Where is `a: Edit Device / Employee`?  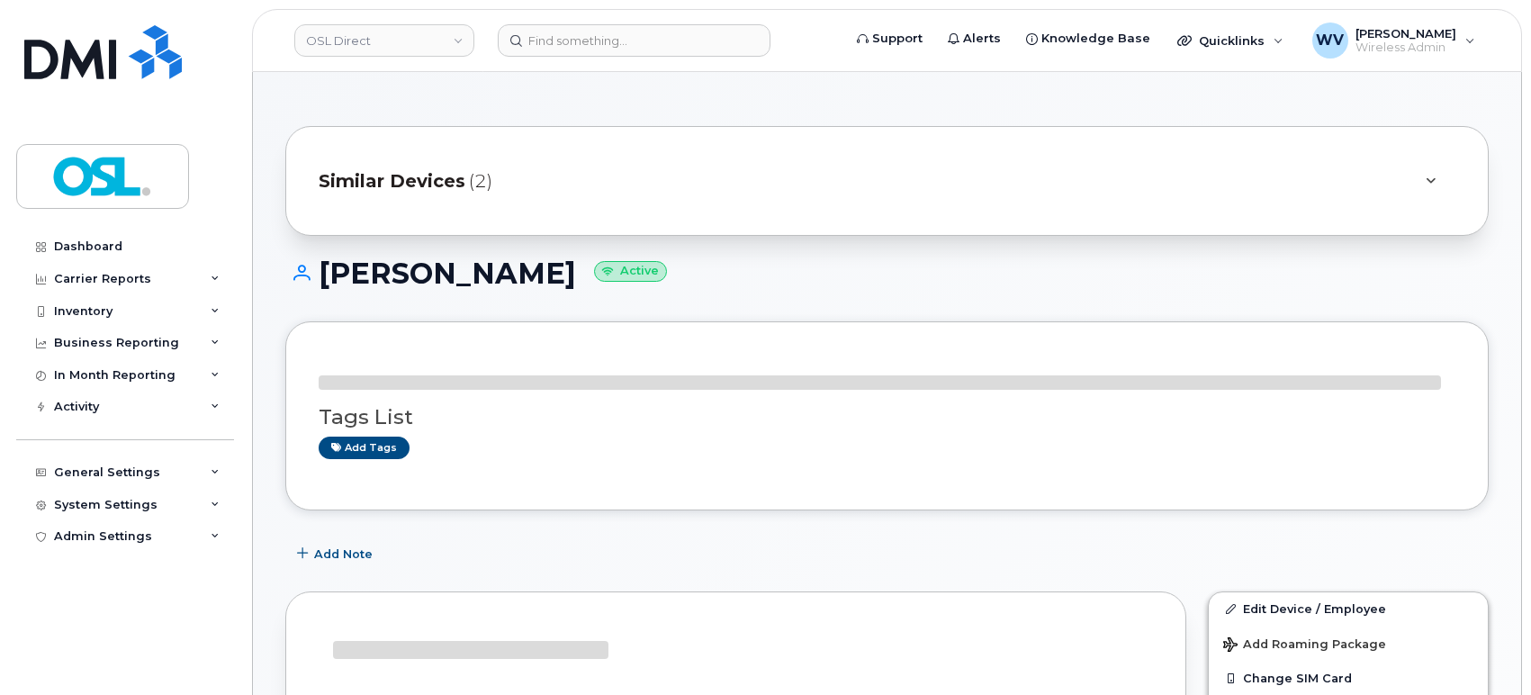
a: Edit Device / Employee is located at coordinates (1348, 608).